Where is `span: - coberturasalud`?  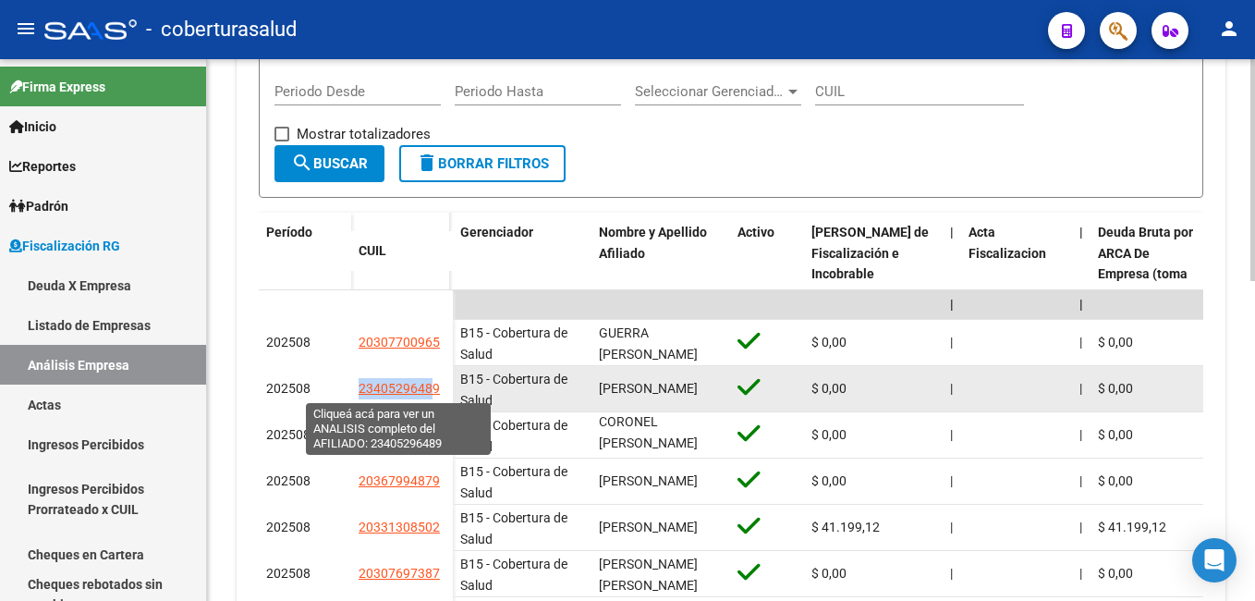 span: - coberturasalud is located at coordinates (221, 30).